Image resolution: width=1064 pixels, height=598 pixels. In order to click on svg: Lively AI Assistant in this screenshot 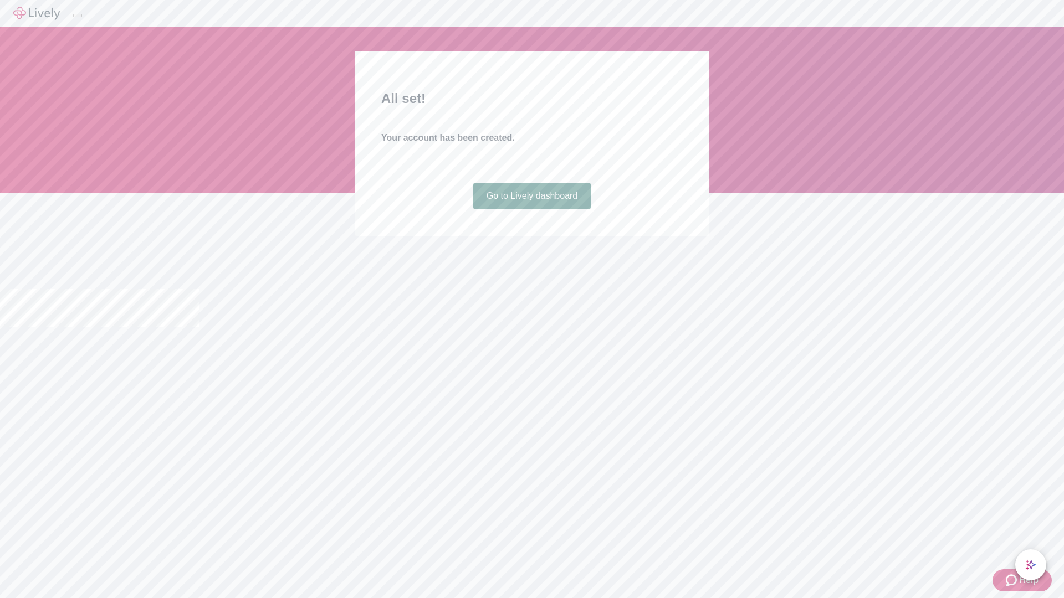, I will do `click(1030, 565)`.